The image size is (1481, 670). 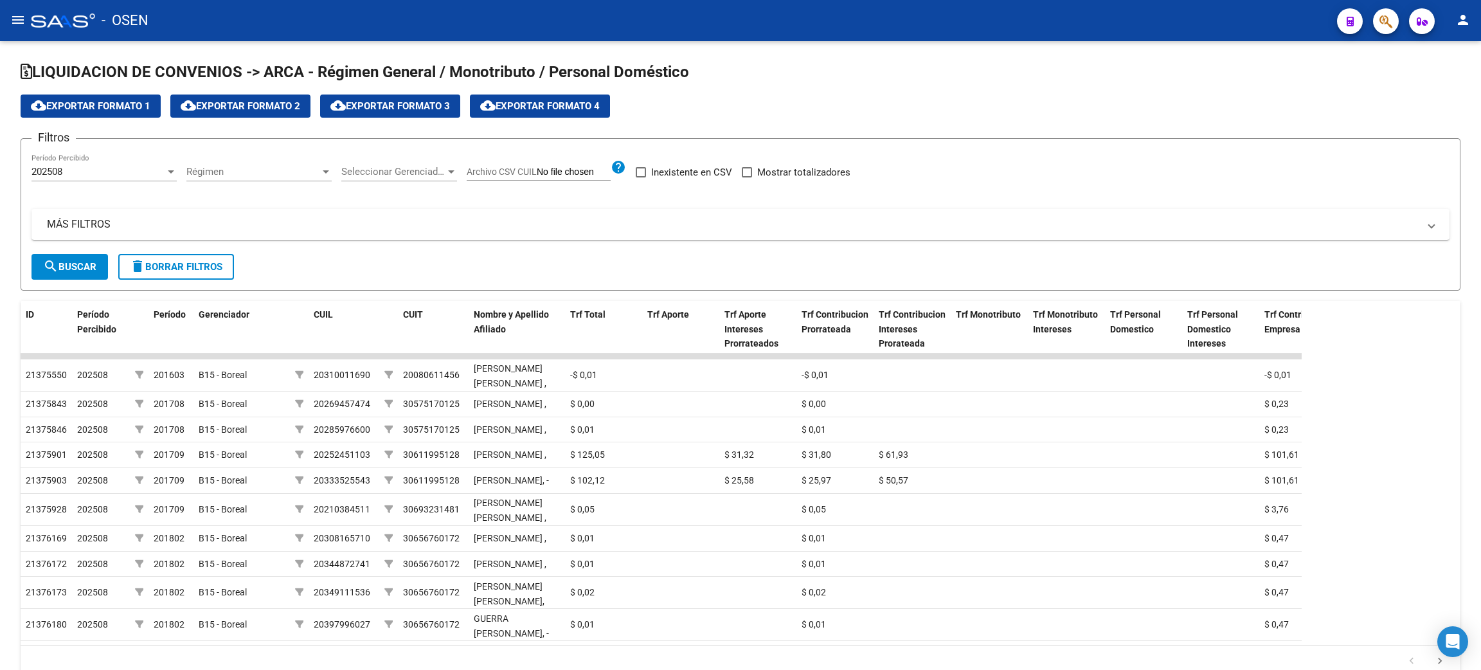 I want to click on button: Exportar Formato 4, so click(x=540, y=106).